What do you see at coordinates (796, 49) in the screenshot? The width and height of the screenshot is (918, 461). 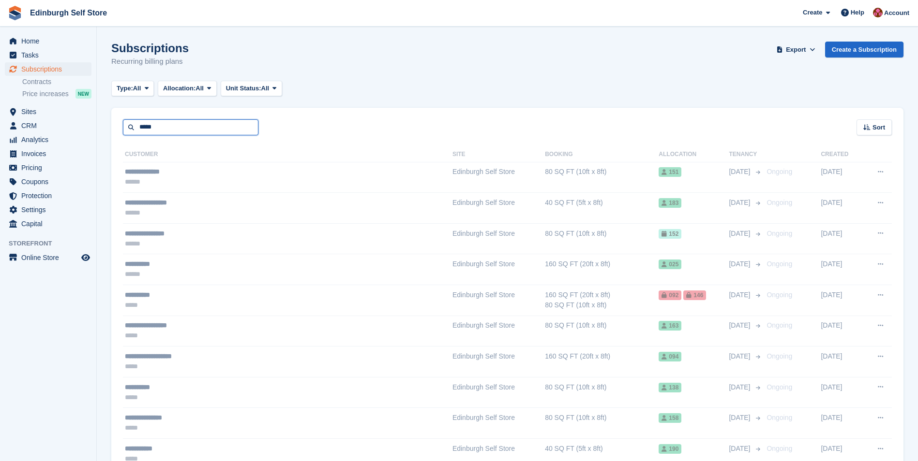 I see `button: Export` at bounding box center [796, 49].